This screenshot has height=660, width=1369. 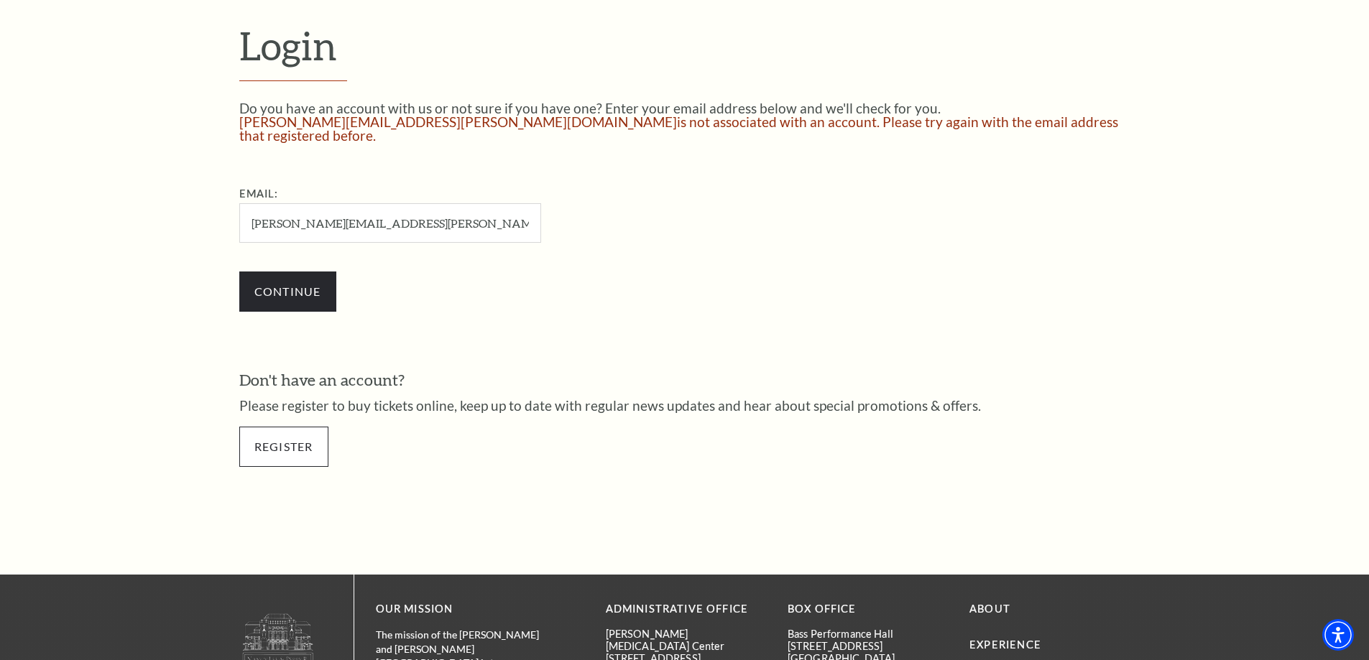 I want to click on h3: Don't have an account?, so click(x=685, y=380).